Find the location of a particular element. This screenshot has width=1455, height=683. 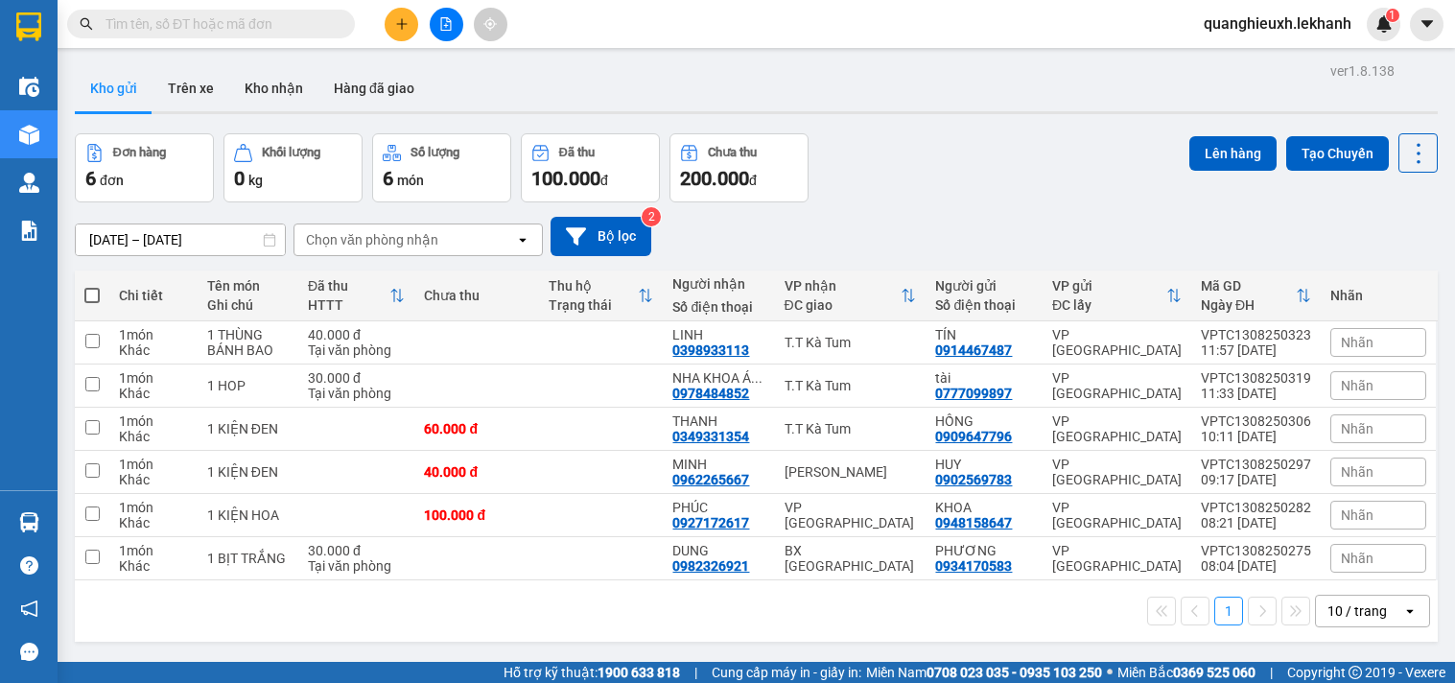

strong: 0708 023 035 - 0935 103 250 is located at coordinates (1013, 672).